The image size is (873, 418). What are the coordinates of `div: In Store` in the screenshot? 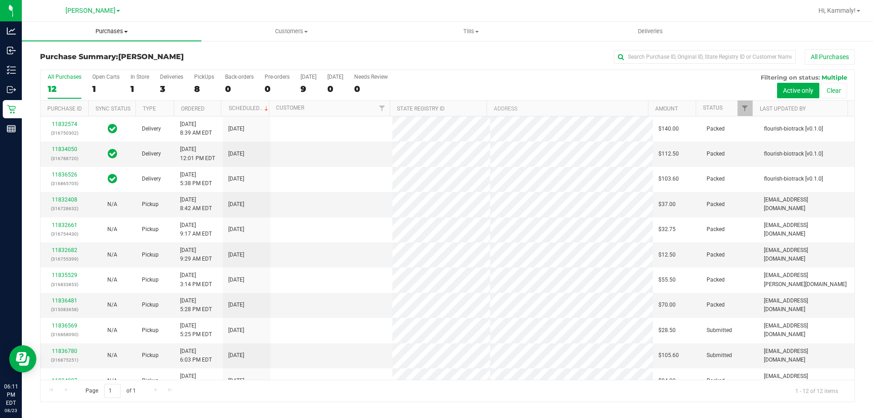 It's located at (140, 77).